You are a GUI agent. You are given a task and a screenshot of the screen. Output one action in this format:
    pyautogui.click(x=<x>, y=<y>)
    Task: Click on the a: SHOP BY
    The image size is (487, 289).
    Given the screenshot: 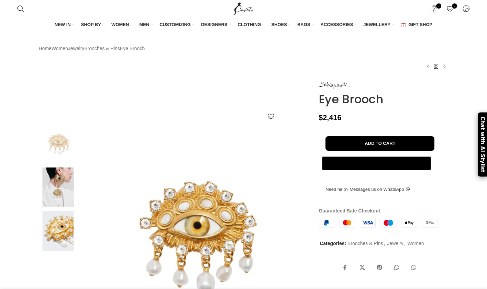 What is the action you would take?
    pyautogui.click(x=93, y=25)
    